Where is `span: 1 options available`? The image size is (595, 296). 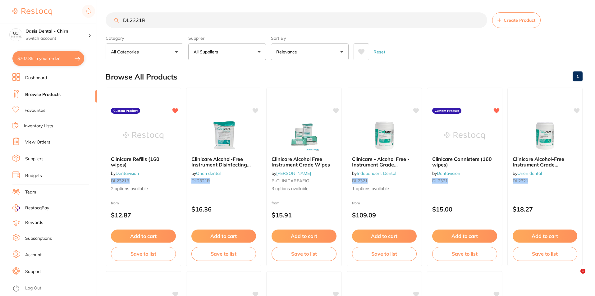 span: 1 options available is located at coordinates (385, 189).